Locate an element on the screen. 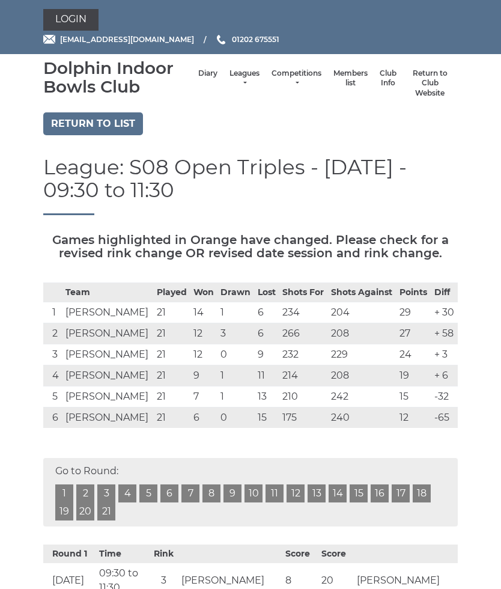 This screenshot has width=501, height=589. td: 232 is located at coordinates (304, 355).